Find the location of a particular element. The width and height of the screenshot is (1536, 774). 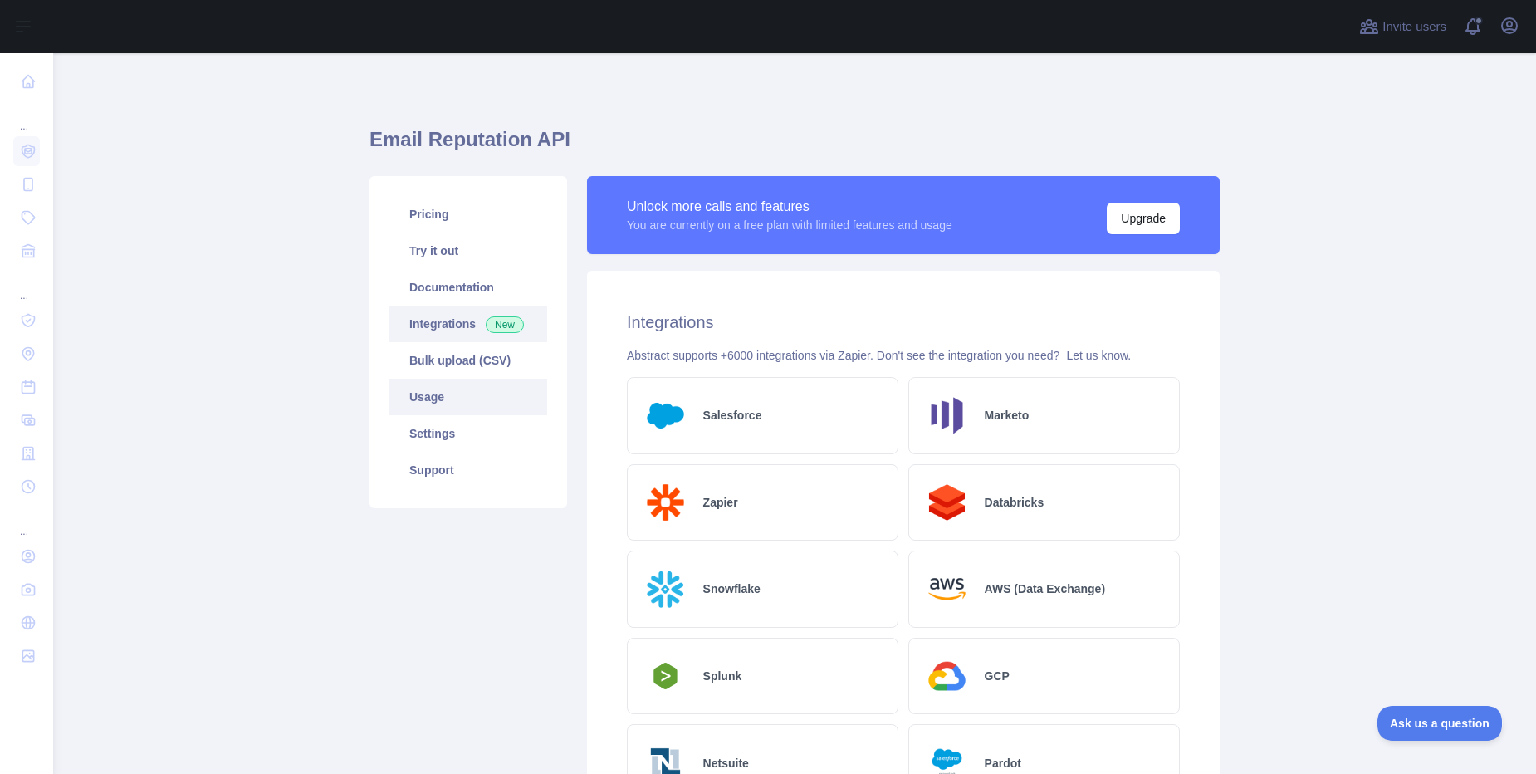

h2: Databricks is located at coordinates (1014, 502).